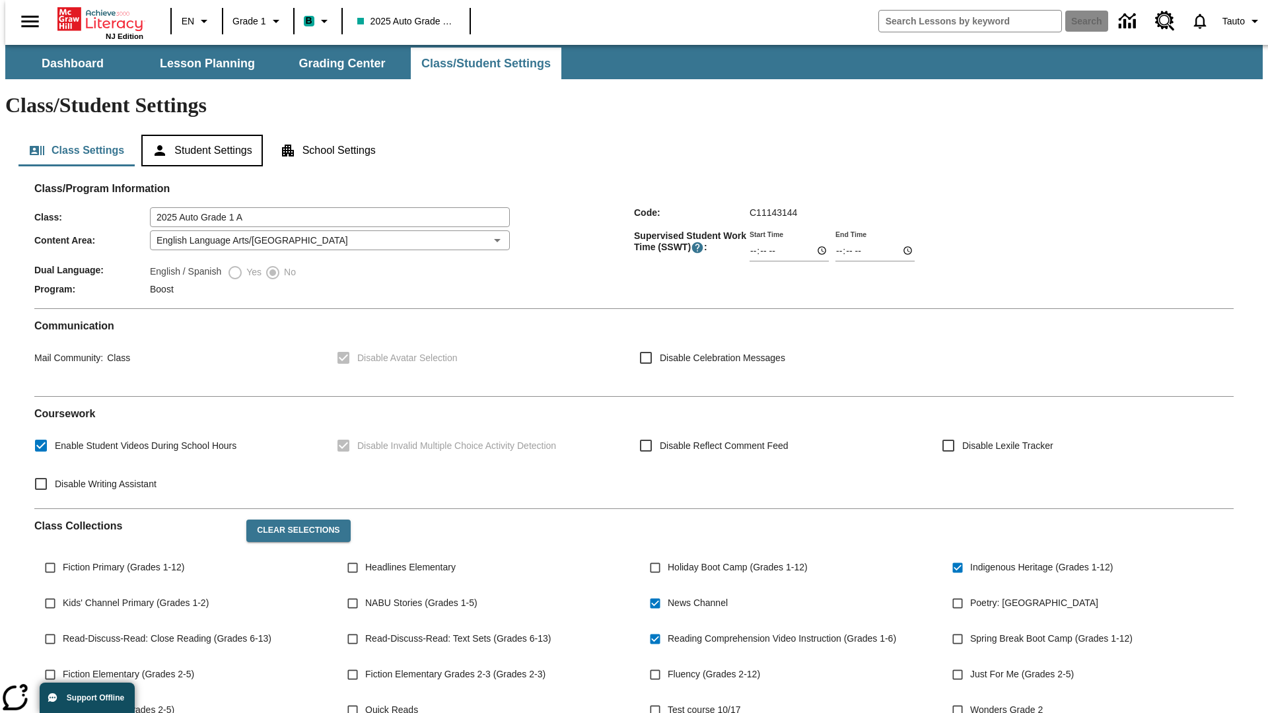 The width and height of the screenshot is (1268, 713). Describe the element at coordinates (634, 452) in the screenshot. I see `div: Coursework` at that location.